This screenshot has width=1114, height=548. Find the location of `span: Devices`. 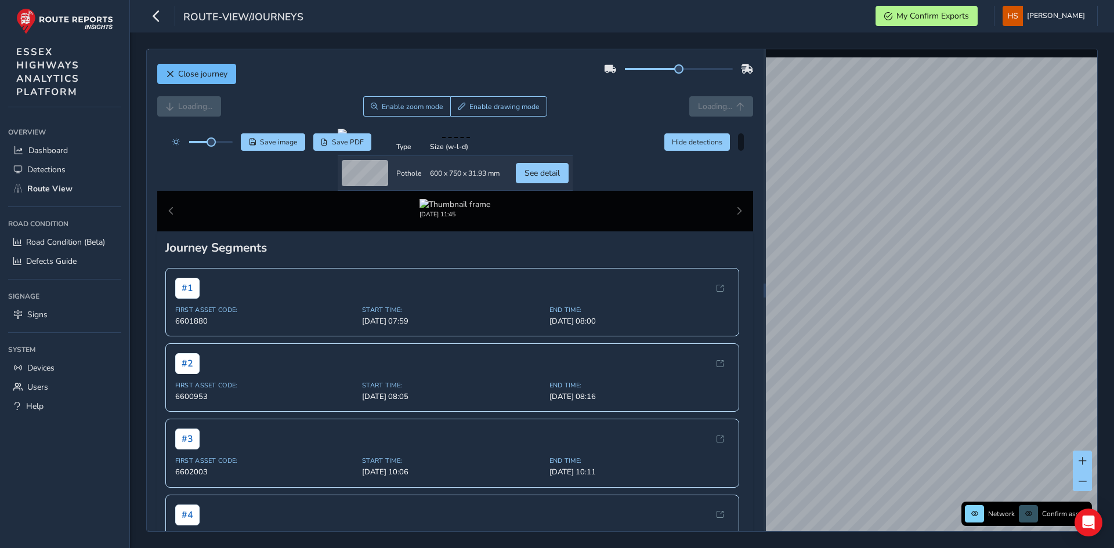

span: Devices is located at coordinates (41, 368).